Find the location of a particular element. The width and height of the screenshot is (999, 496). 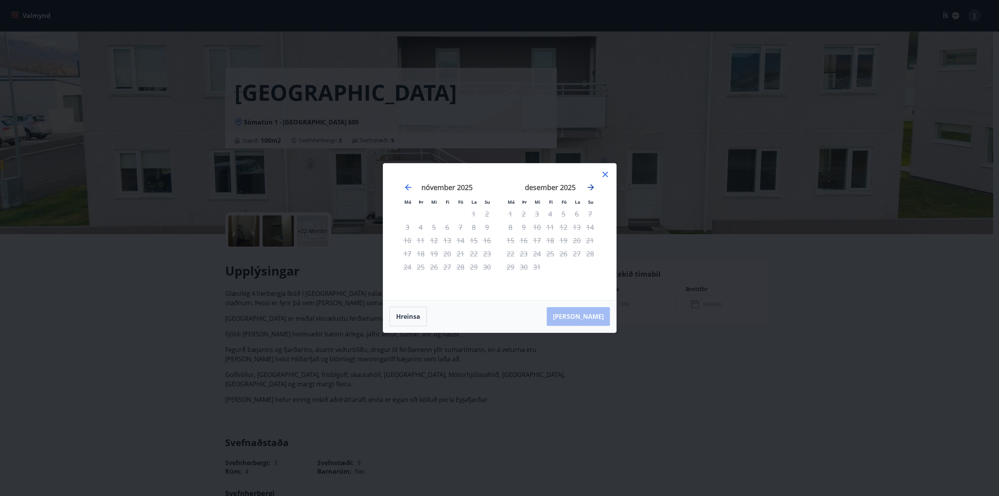

td: Not available. þriðjudagur, 9. desember 2025 is located at coordinates (524, 227).